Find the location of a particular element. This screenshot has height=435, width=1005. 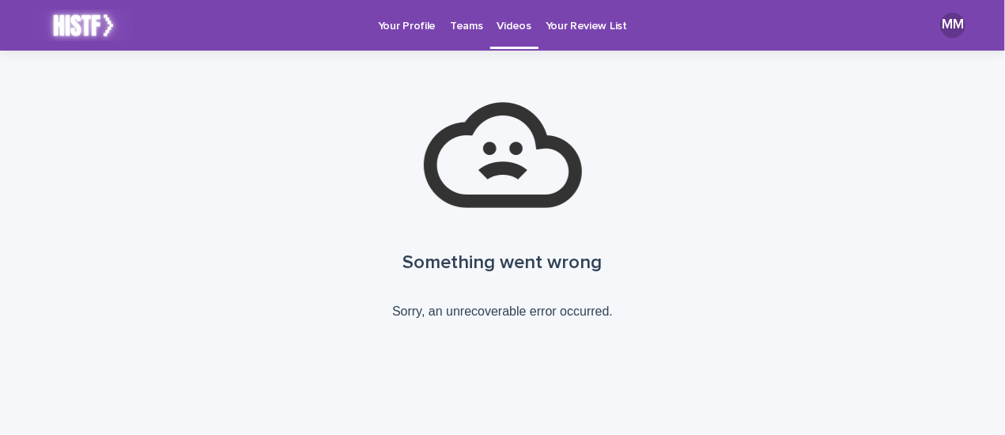

font: MM is located at coordinates (952, 25).